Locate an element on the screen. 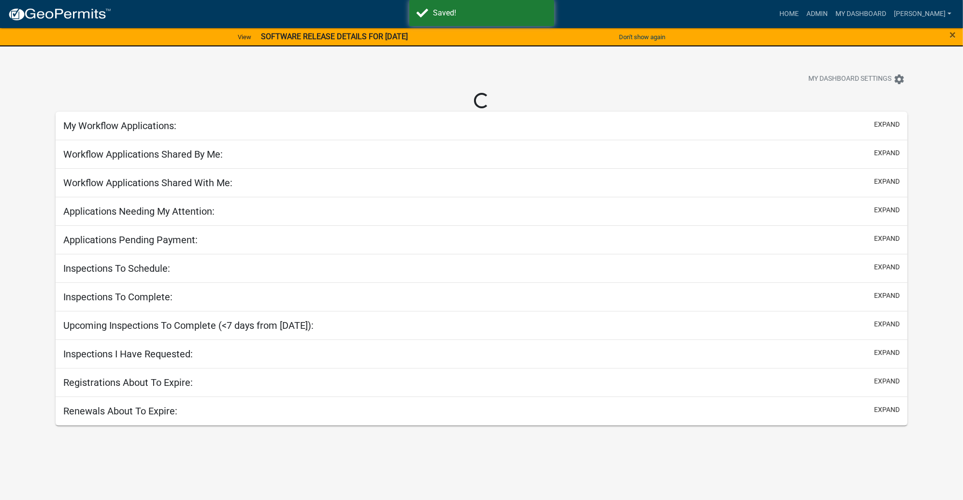 The width and height of the screenshot is (963, 500). a: My Dashboard is located at coordinates (861, 14).